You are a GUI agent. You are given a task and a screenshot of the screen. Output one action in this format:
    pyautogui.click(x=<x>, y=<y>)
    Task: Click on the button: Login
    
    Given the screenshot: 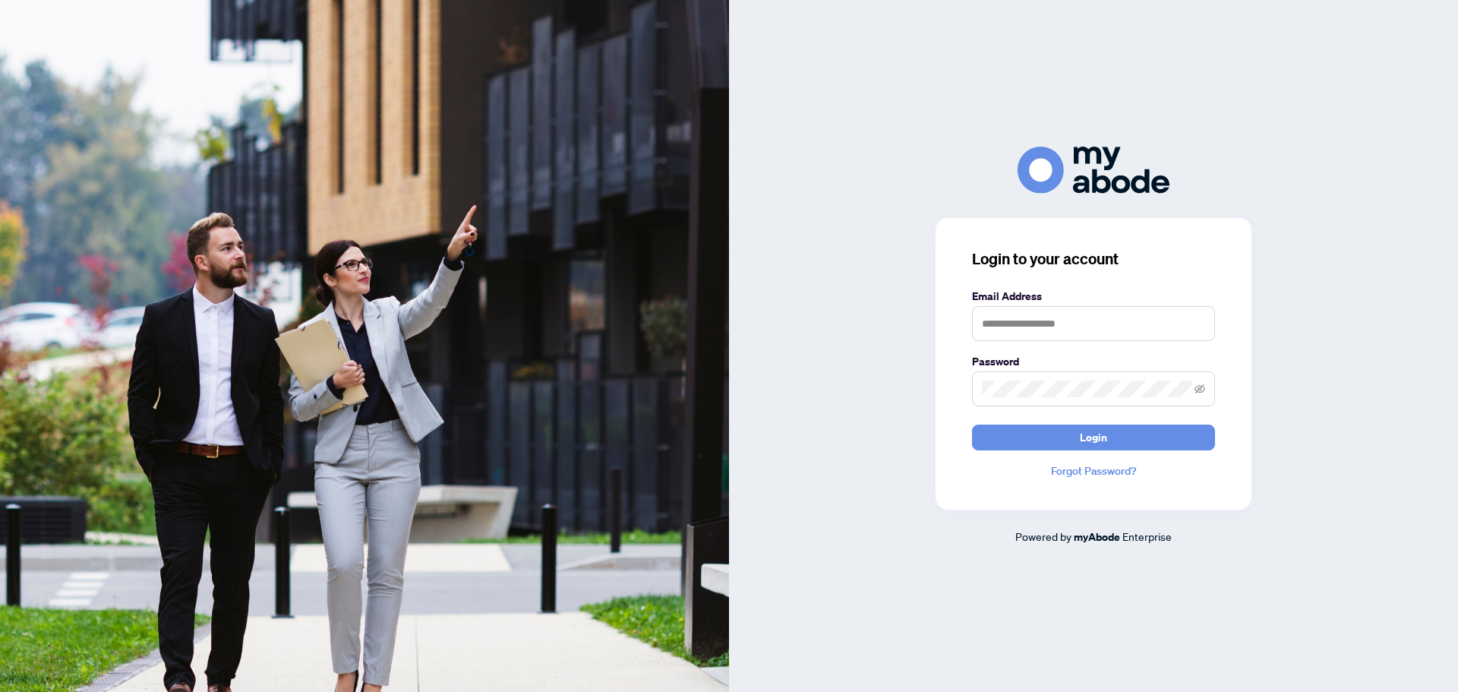 What is the action you would take?
    pyautogui.click(x=1094, y=438)
    